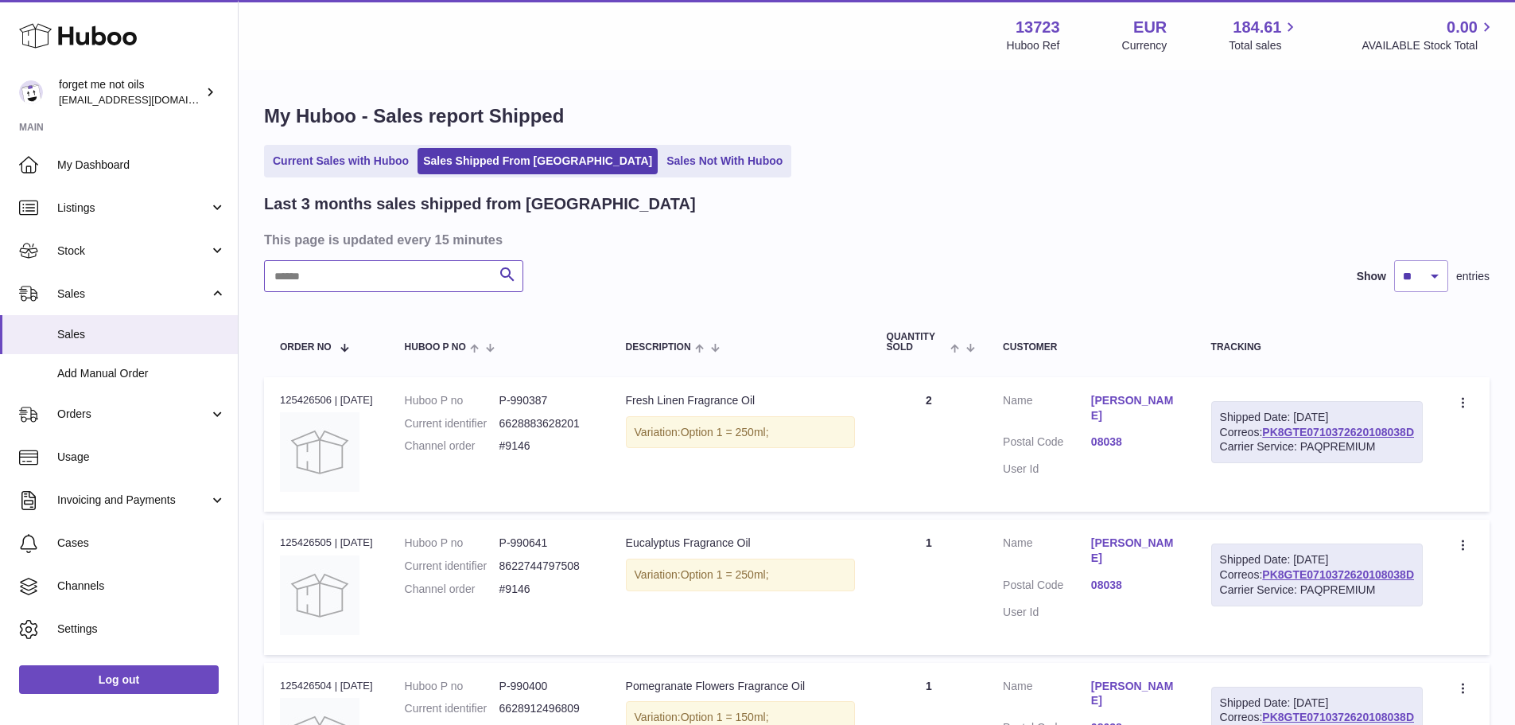 This screenshot has height=725, width=1515. Describe the element at coordinates (929, 586) in the screenshot. I see `td: 1` at that location.